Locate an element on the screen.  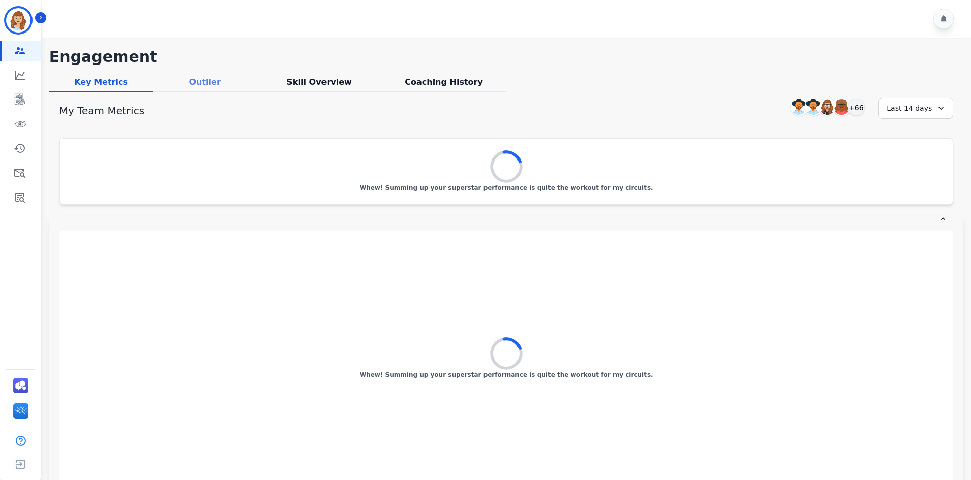
h1: Engagement is located at coordinates (506, 57).